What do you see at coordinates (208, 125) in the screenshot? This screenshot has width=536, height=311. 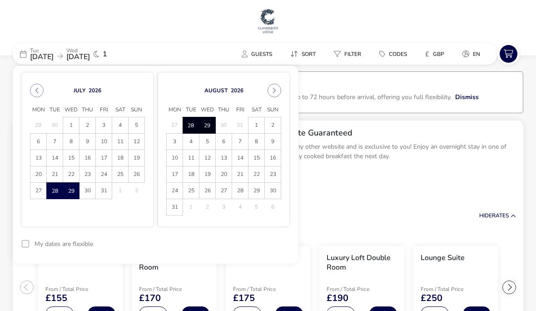 I see `td: 29` at bounding box center [208, 125].